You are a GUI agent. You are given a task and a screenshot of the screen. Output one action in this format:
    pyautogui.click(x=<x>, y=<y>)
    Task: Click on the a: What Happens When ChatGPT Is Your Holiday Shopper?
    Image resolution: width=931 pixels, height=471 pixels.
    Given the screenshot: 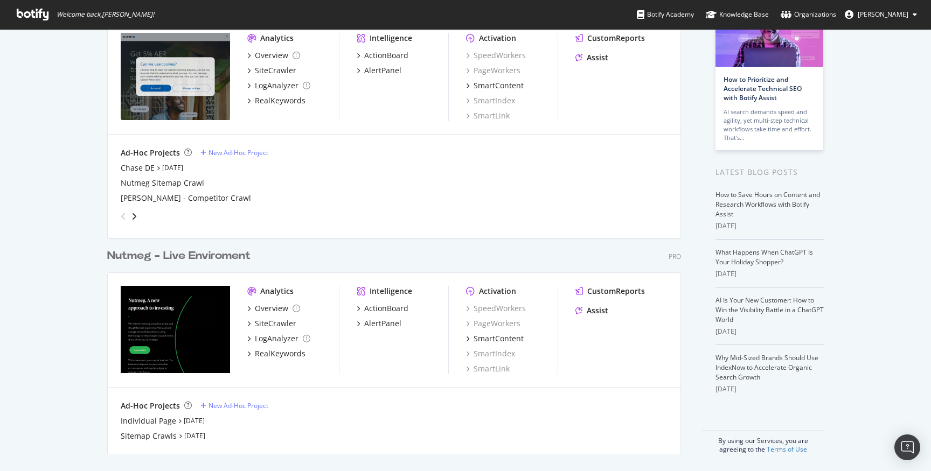 What is the action you would take?
    pyautogui.click(x=764, y=257)
    